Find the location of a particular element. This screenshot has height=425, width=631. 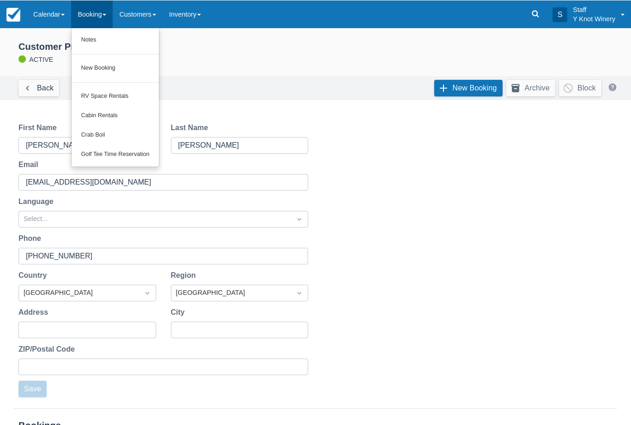

ul: Booking is located at coordinates (115, 97).